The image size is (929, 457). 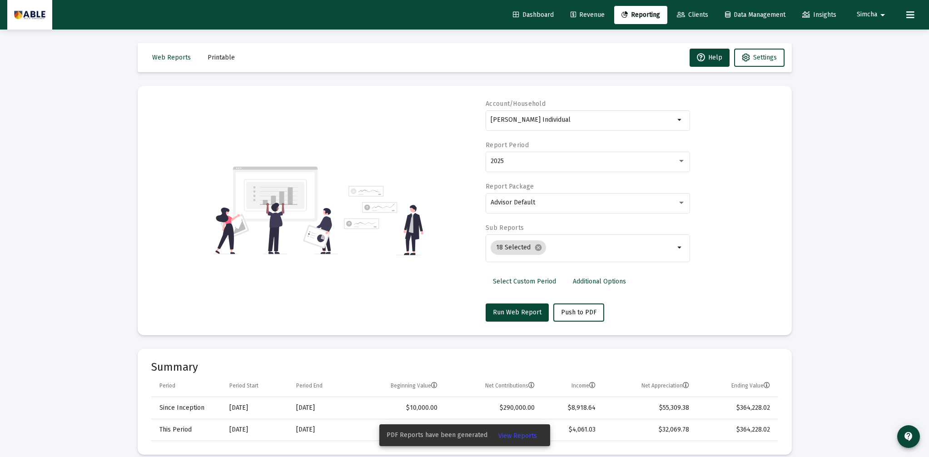 What do you see at coordinates (571, 408) in the screenshot?
I see `td: $8,918.64` at bounding box center [571, 408].